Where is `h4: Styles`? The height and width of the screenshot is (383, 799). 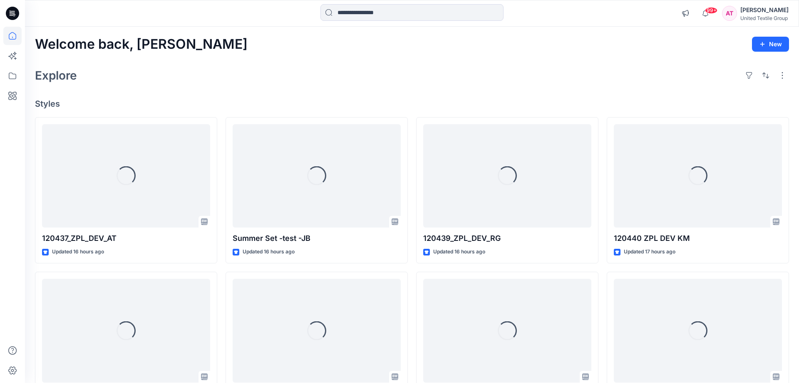 h4: Styles is located at coordinates (412, 104).